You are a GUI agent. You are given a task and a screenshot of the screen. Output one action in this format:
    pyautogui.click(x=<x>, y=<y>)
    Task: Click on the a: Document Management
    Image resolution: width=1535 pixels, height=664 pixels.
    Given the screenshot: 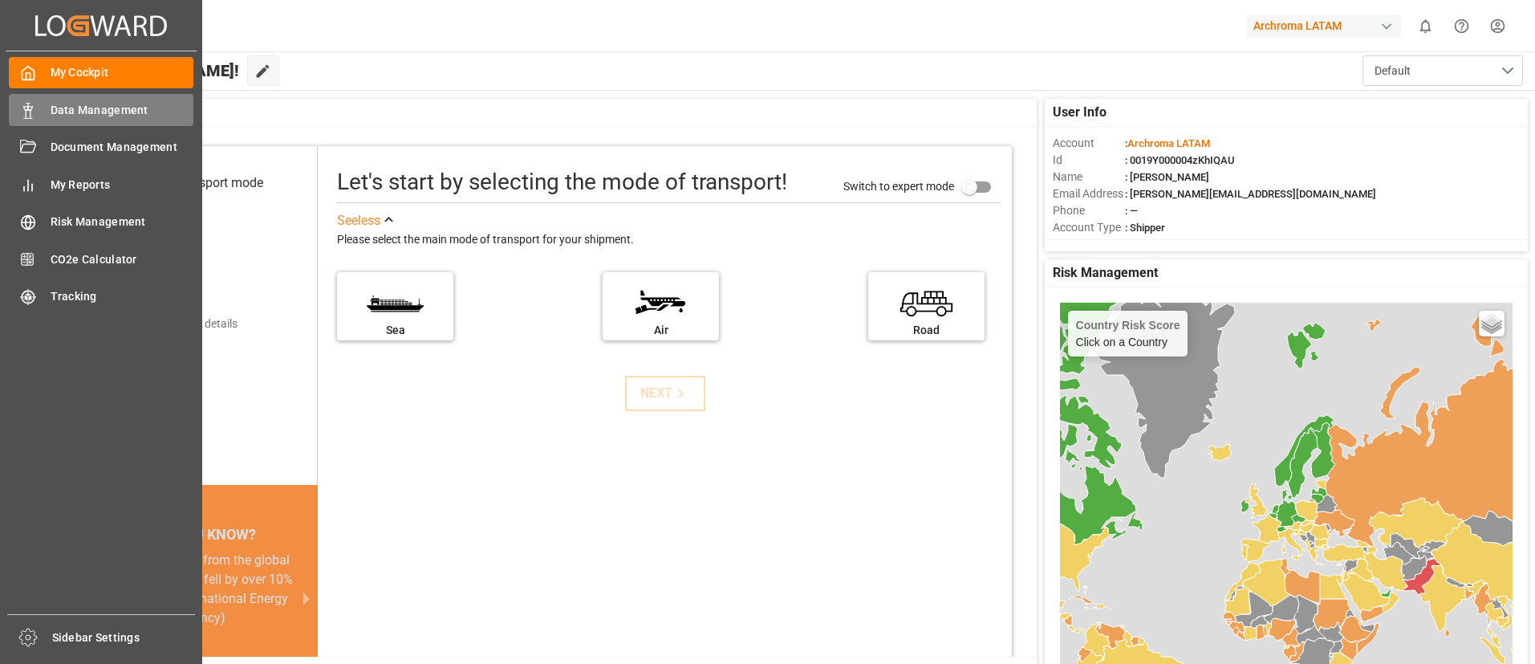 What is the action you would take?
    pyautogui.click(x=101, y=147)
    